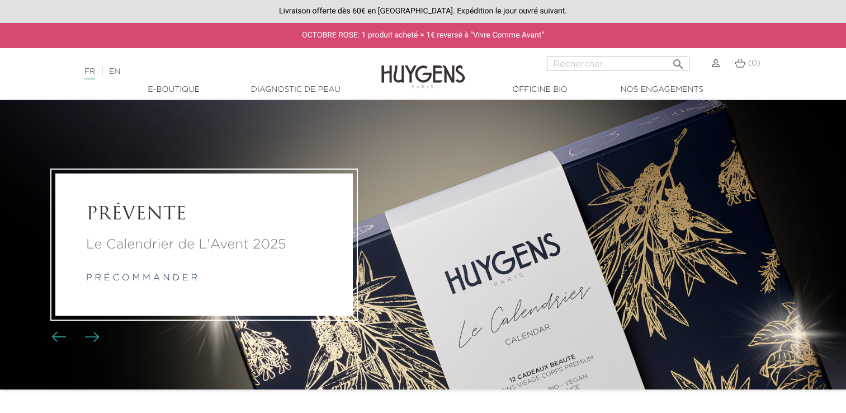  What do you see at coordinates (662, 89) in the screenshot?
I see `a: Nos engagements` at bounding box center [662, 89].